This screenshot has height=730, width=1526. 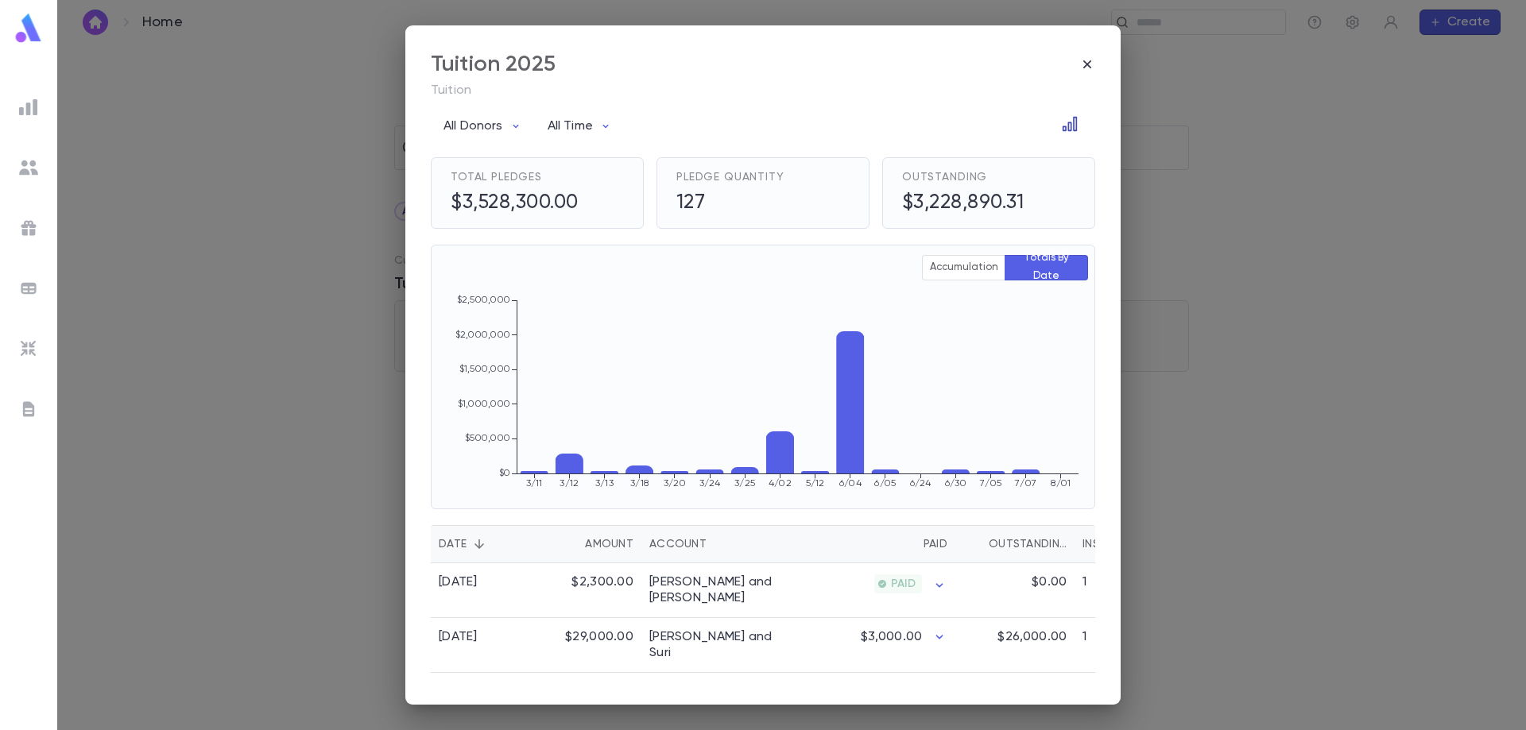 I want to click on div: Tuition 2025, so click(x=493, y=64).